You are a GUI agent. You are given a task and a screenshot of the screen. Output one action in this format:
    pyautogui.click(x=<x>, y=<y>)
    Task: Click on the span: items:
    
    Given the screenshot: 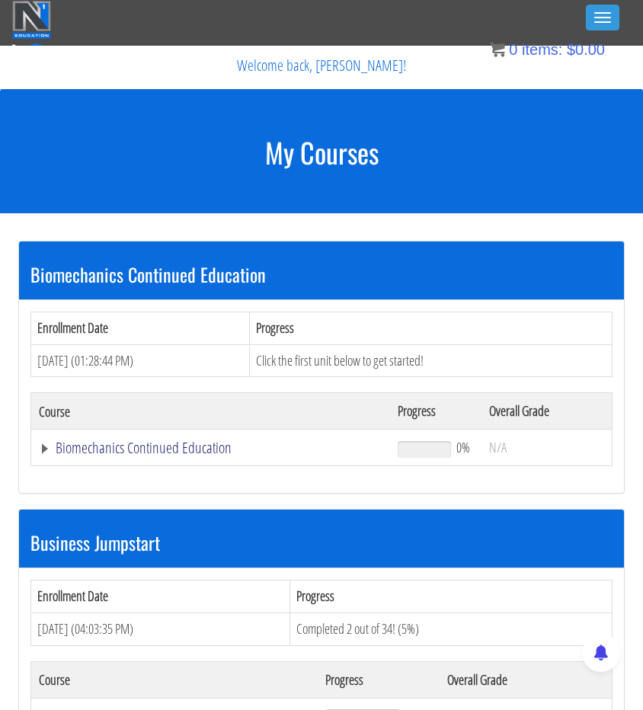 What is the action you would take?
    pyautogui.click(x=542, y=50)
    